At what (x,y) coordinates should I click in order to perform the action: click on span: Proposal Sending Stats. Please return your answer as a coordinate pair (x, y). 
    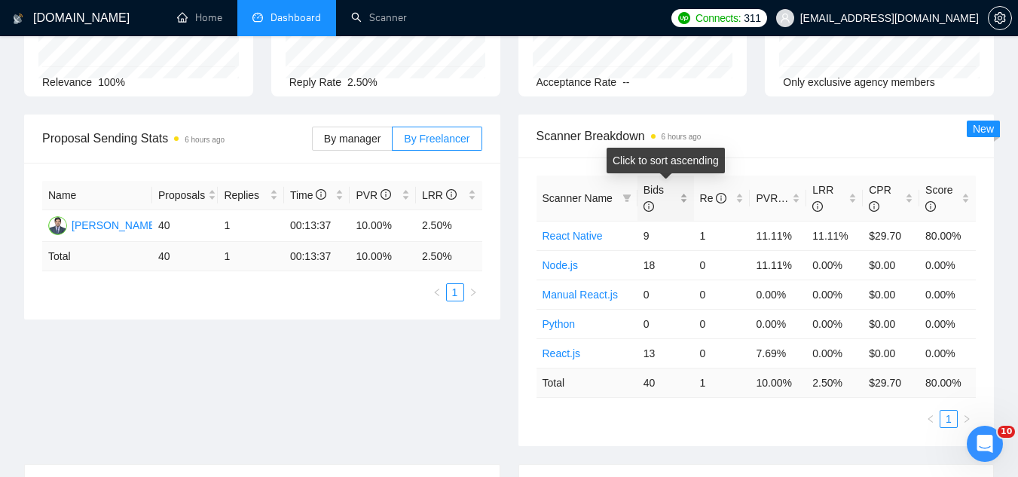
    Looking at the image, I should click on (177, 138).